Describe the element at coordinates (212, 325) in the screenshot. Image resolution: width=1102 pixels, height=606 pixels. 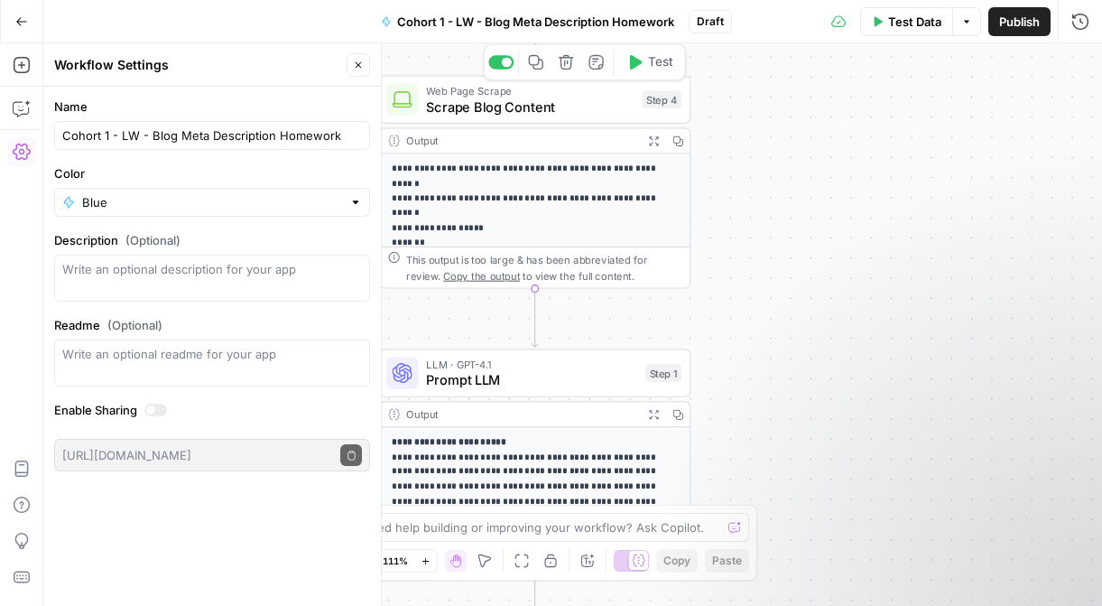
I see `label: Readme` at that location.